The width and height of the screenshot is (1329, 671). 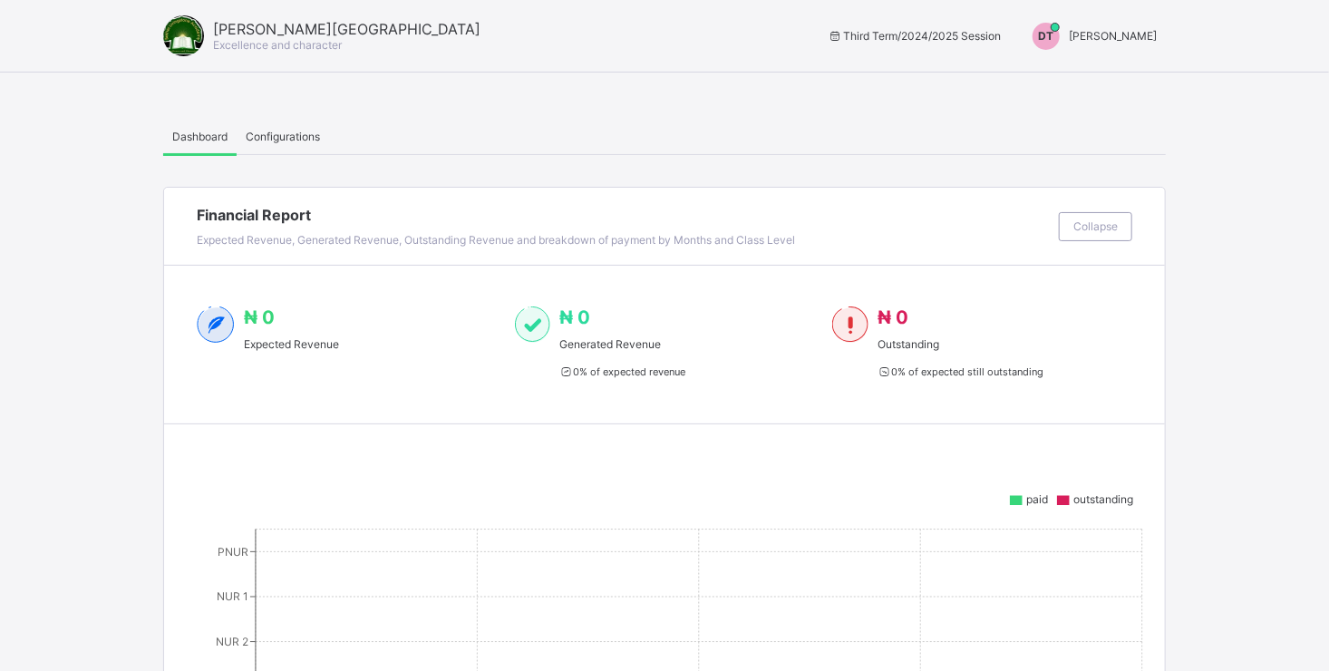 What do you see at coordinates (216, 325) in the screenshot?
I see `img: expected-2.4343d3e9d0c965b919479240f3db56ac.svg` at bounding box center [216, 325].